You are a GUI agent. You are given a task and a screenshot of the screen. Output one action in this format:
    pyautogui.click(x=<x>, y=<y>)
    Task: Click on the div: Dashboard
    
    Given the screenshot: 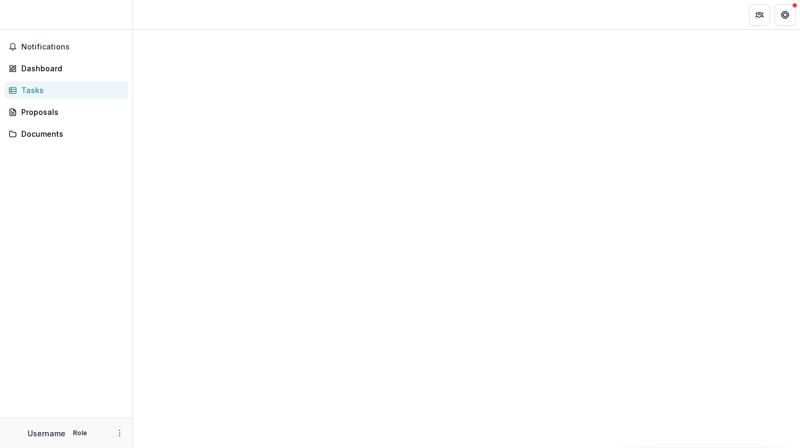 What is the action you would take?
    pyautogui.click(x=70, y=68)
    